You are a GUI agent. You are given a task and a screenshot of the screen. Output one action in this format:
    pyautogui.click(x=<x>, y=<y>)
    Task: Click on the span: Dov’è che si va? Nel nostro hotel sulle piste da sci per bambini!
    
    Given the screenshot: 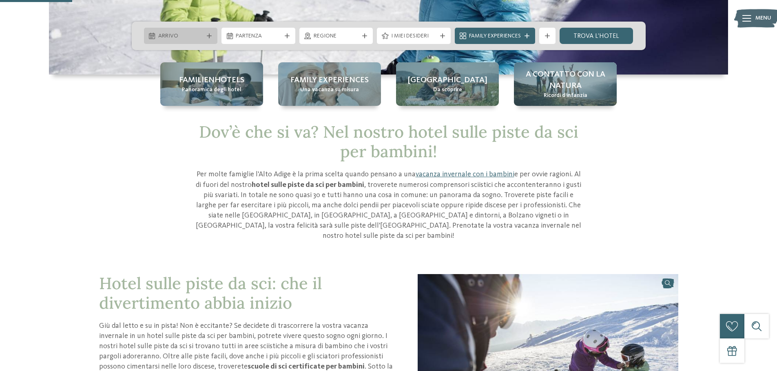 What is the action you would take?
    pyautogui.click(x=388, y=141)
    